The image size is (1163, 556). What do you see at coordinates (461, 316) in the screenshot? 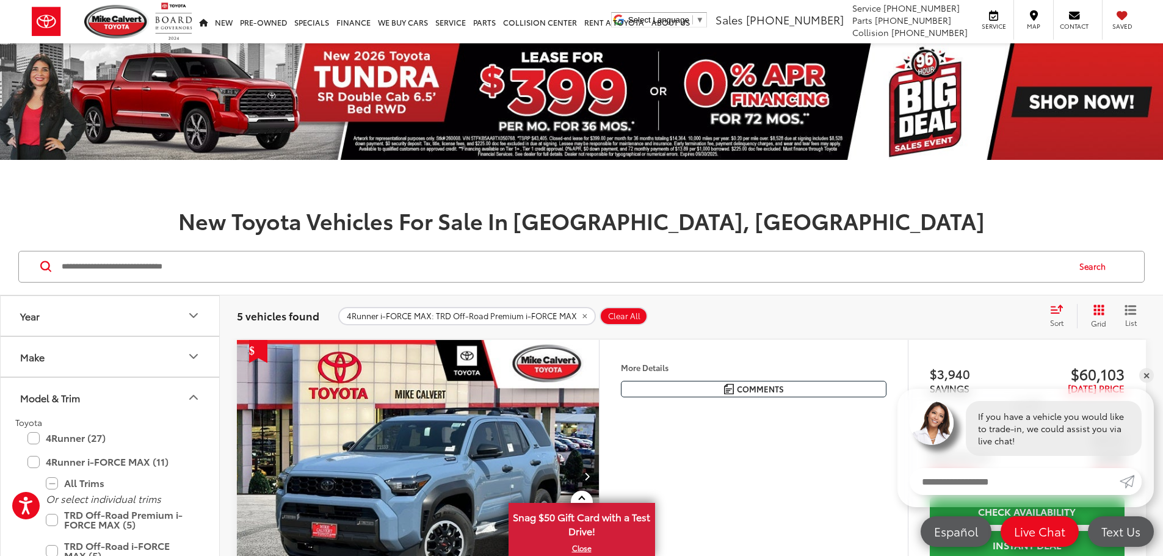
I see `span: 4Runner i-FORCE MAX: TRD Off-Road Premium i-FORCE MAX` at bounding box center [461, 316].